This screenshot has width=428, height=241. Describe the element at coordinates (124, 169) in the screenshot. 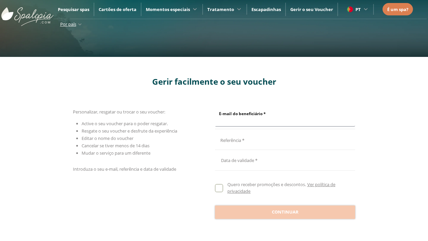

I see `span: Introduza o seu e-mail, referência e data de validade` at that location.